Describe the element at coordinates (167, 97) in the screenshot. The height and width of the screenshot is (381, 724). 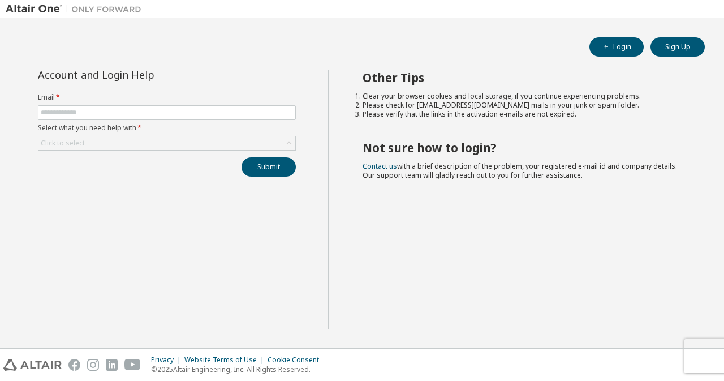
I see `label: Email` at that location.